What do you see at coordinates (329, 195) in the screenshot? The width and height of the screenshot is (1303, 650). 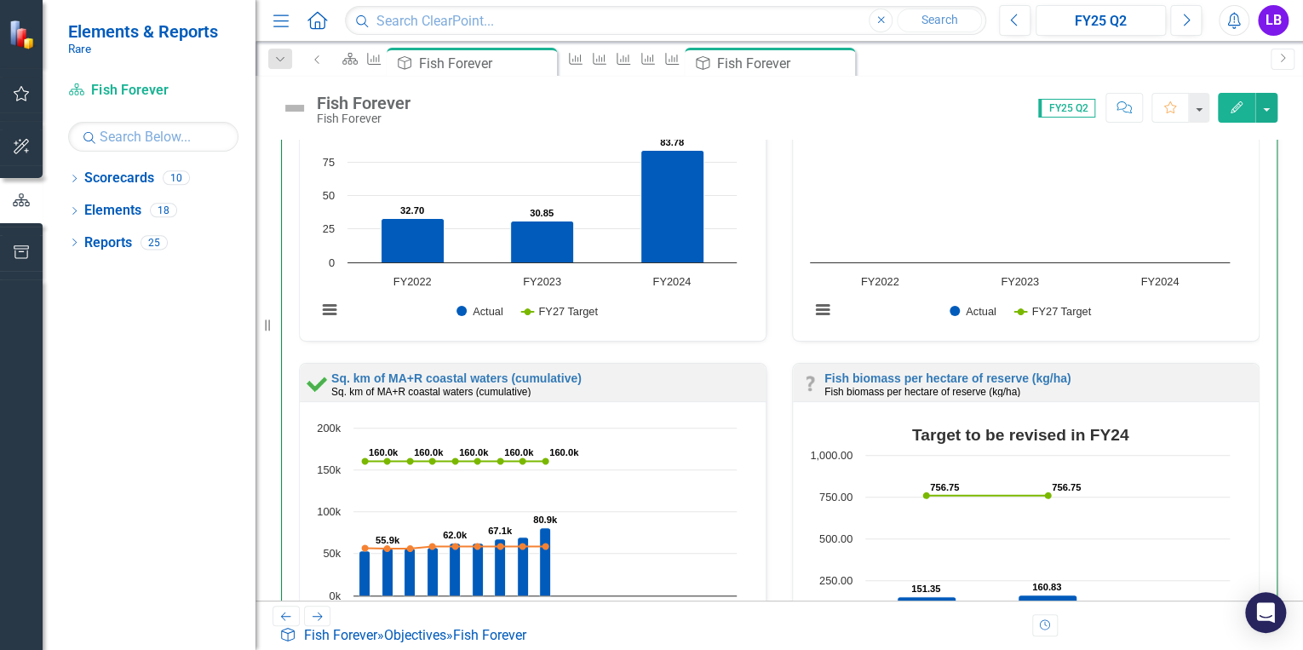 I see `text: 50` at bounding box center [329, 195].